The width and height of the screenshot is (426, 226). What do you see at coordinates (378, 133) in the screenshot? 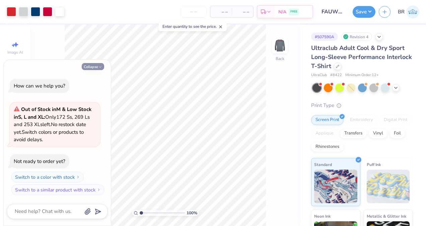
I see `div: Vinyl` at bounding box center [378, 133].